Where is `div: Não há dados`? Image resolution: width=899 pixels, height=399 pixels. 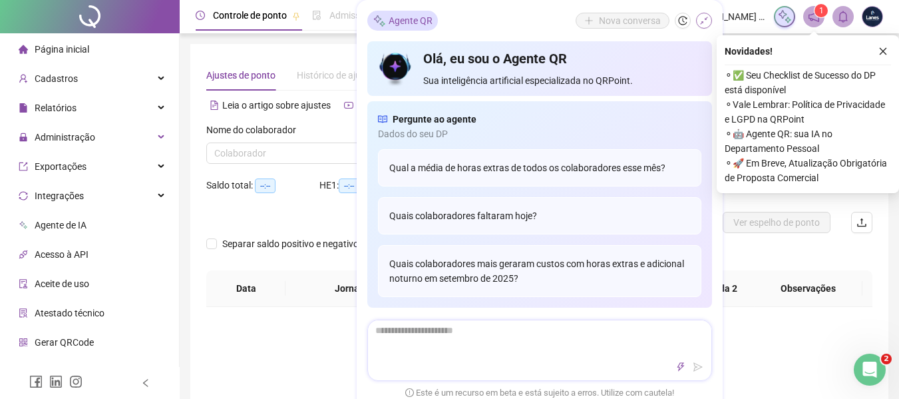 div: Não há dados is located at coordinates (539, 378).